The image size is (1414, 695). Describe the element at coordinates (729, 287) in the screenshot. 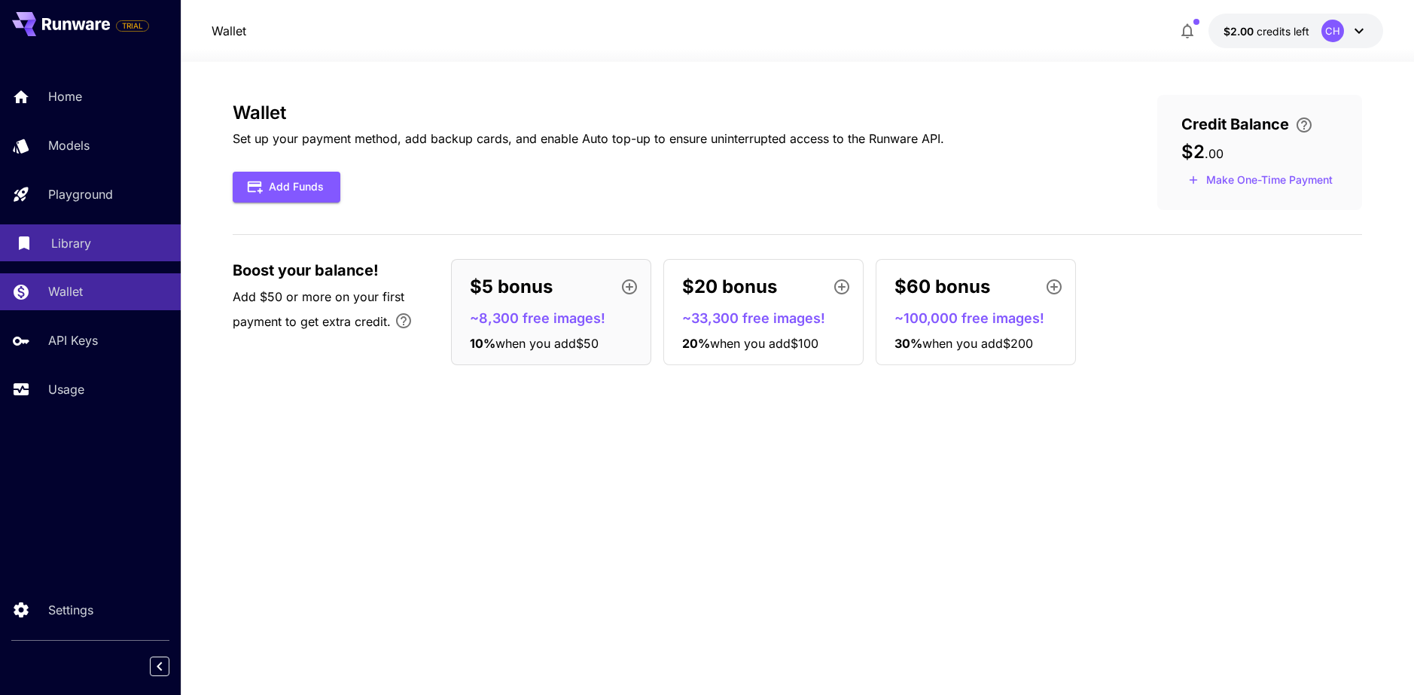

I see `p: $20 bonus` at that location.